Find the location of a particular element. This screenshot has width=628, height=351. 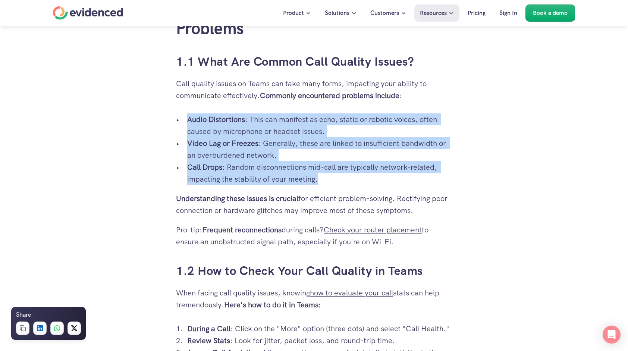

p: Solutions is located at coordinates (337, 13).